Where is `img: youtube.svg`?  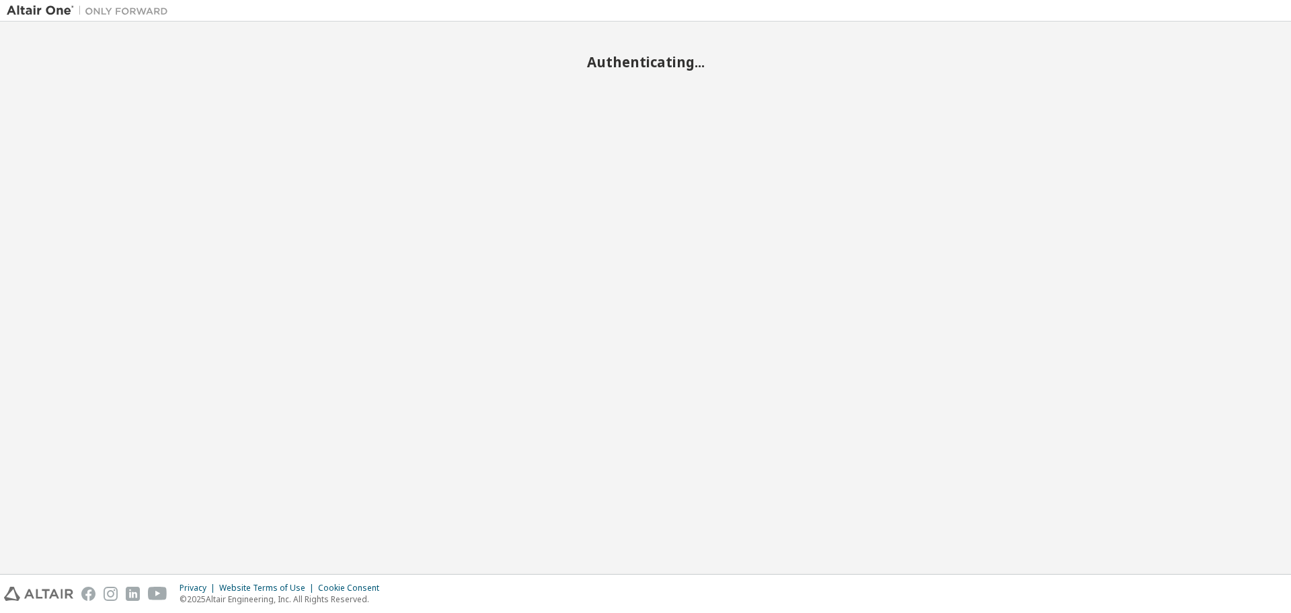
img: youtube.svg is located at coordinates (157, 593).